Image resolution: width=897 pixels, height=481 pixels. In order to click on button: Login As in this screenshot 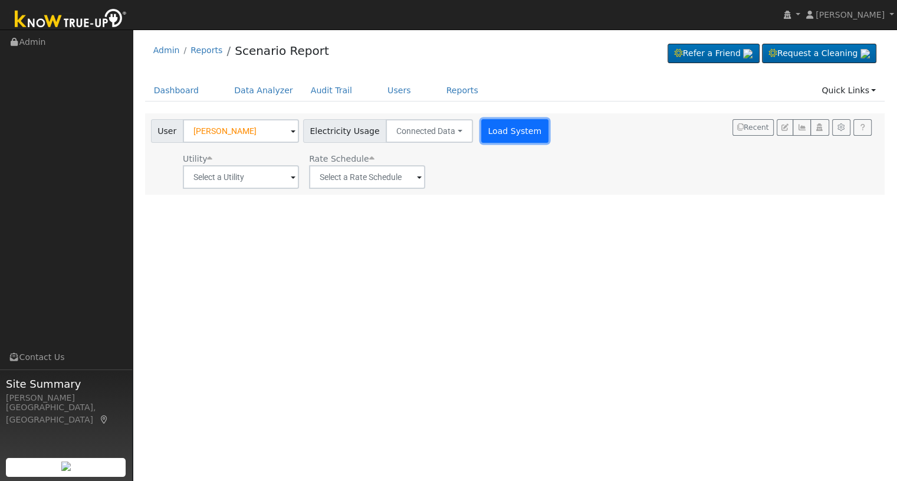, I will do `click(819, 127)`.